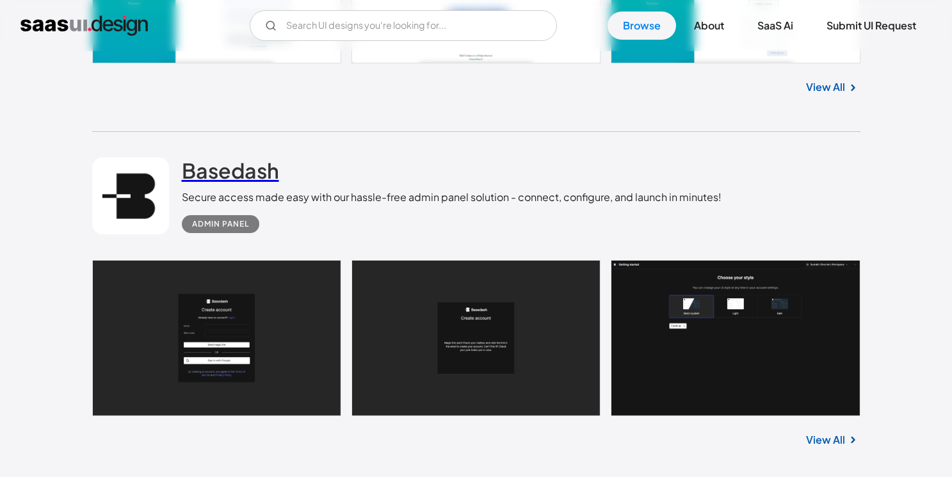 This screenshot has width=952, height=477. I want to click on a: Basedash, so click(231, 174).